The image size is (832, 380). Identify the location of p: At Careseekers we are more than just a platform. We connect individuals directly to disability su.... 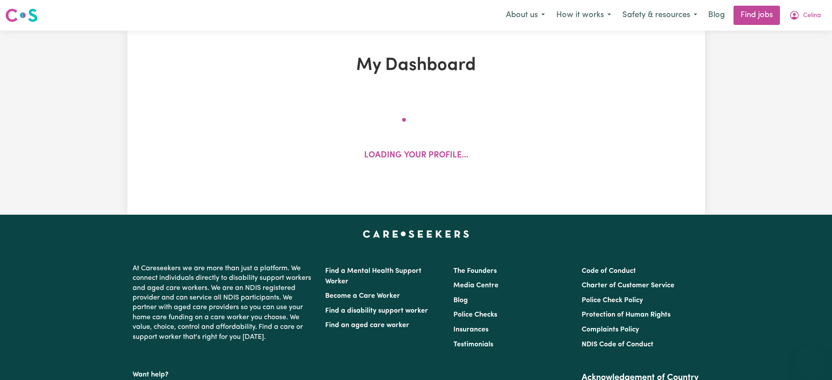
(224, 303).